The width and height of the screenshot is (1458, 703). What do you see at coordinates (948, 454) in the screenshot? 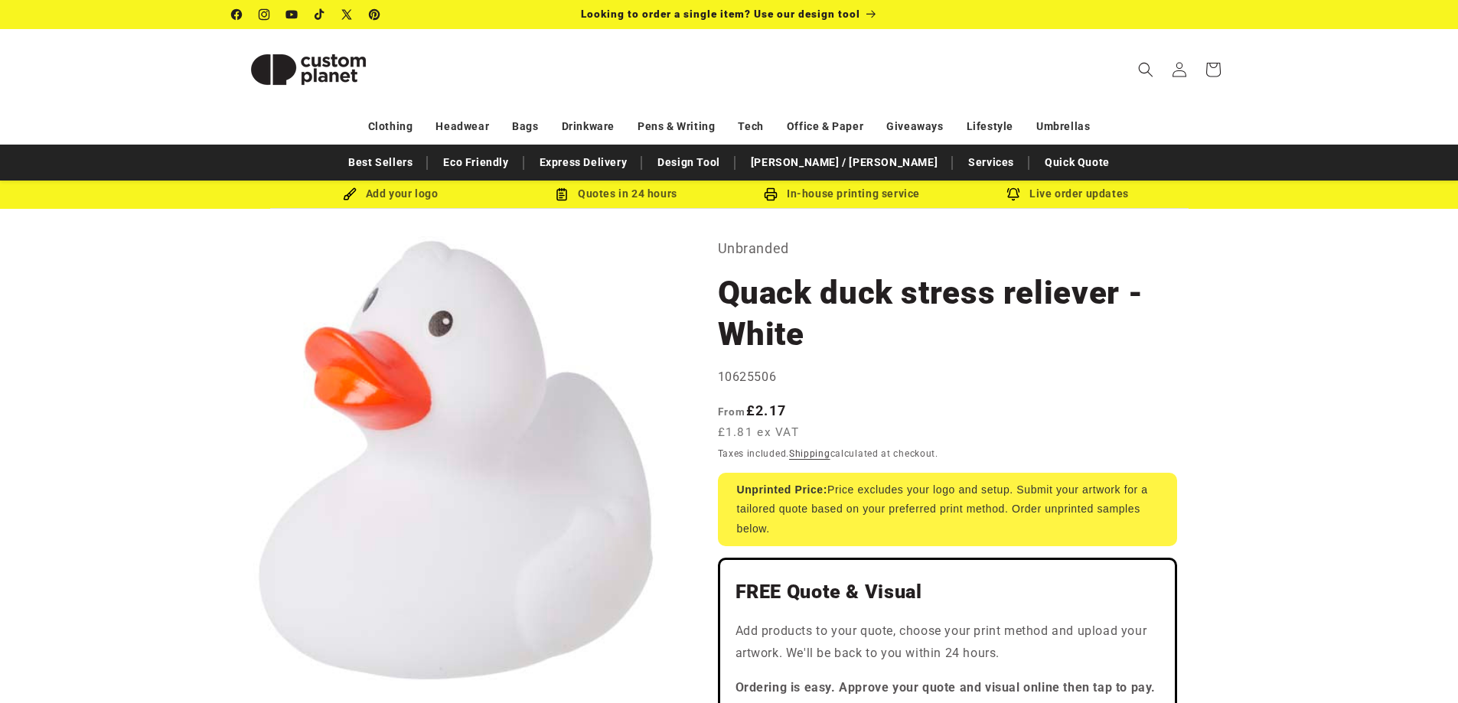
I see `div: Taxes included. calculated at checkout.` at bounding box center [948, 454].